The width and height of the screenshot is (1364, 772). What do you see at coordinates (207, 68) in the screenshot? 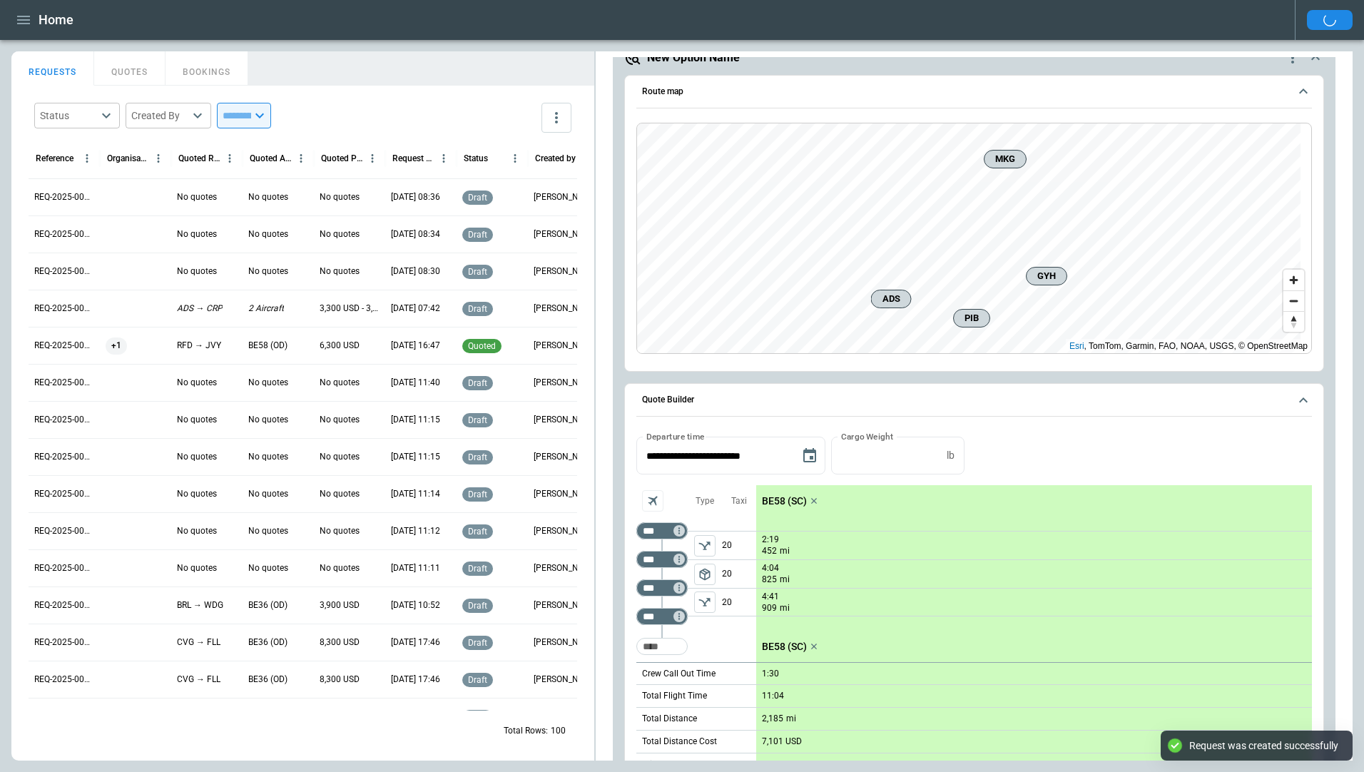
I see `button: BOOKINGS` at bounding box center [207, 68].